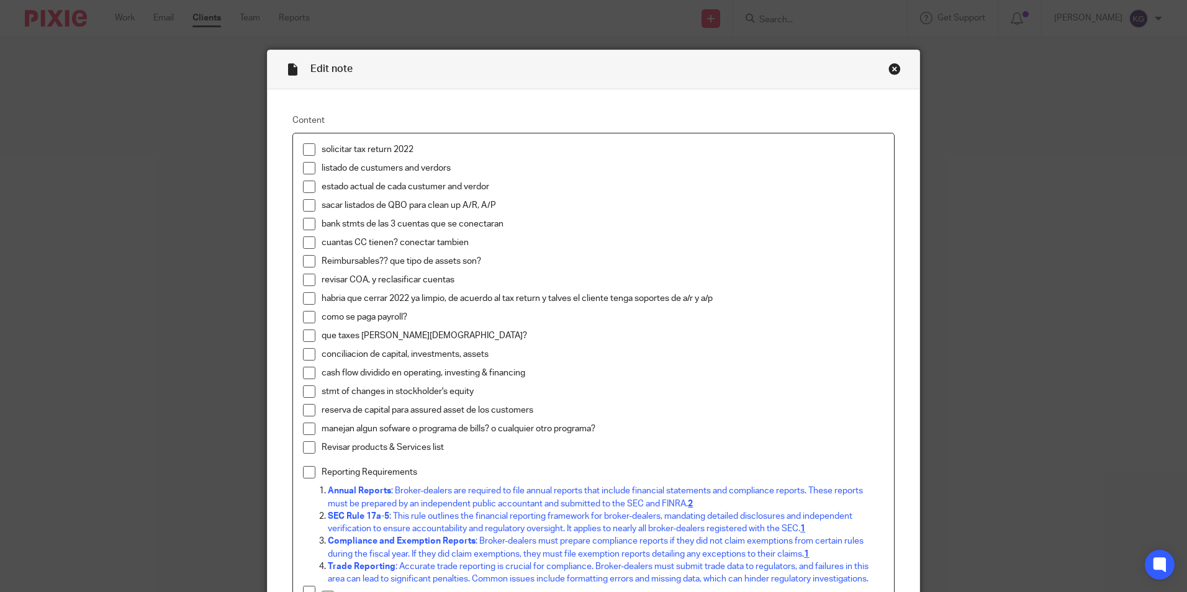 The height and width of the screenshot is (592, 1187). I want to click on p: listado de custumers and verdors, so click(603, 168).